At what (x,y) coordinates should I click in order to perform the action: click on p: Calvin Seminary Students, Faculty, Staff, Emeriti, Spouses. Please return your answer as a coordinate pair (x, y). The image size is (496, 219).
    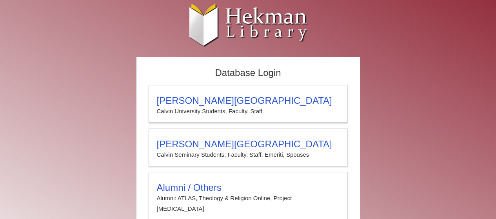
    Looking at the image, I should click on (248, 155).